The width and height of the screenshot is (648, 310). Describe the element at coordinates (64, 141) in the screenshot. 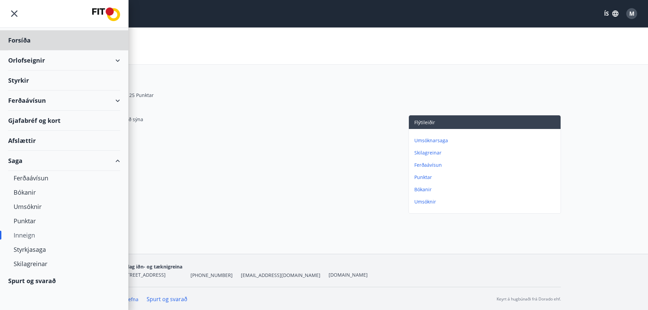

I see `div: Afslættir` at that location.